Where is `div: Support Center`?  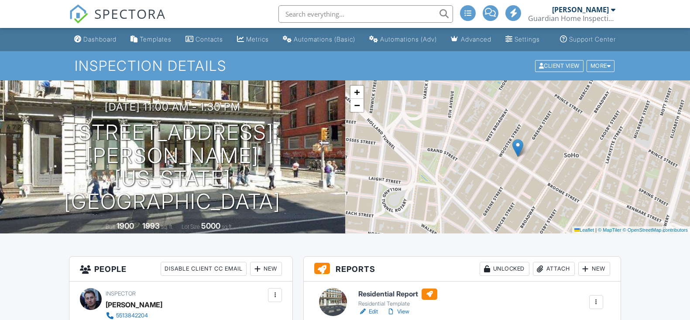
div: Support Center is located at coordinates (592, 39).